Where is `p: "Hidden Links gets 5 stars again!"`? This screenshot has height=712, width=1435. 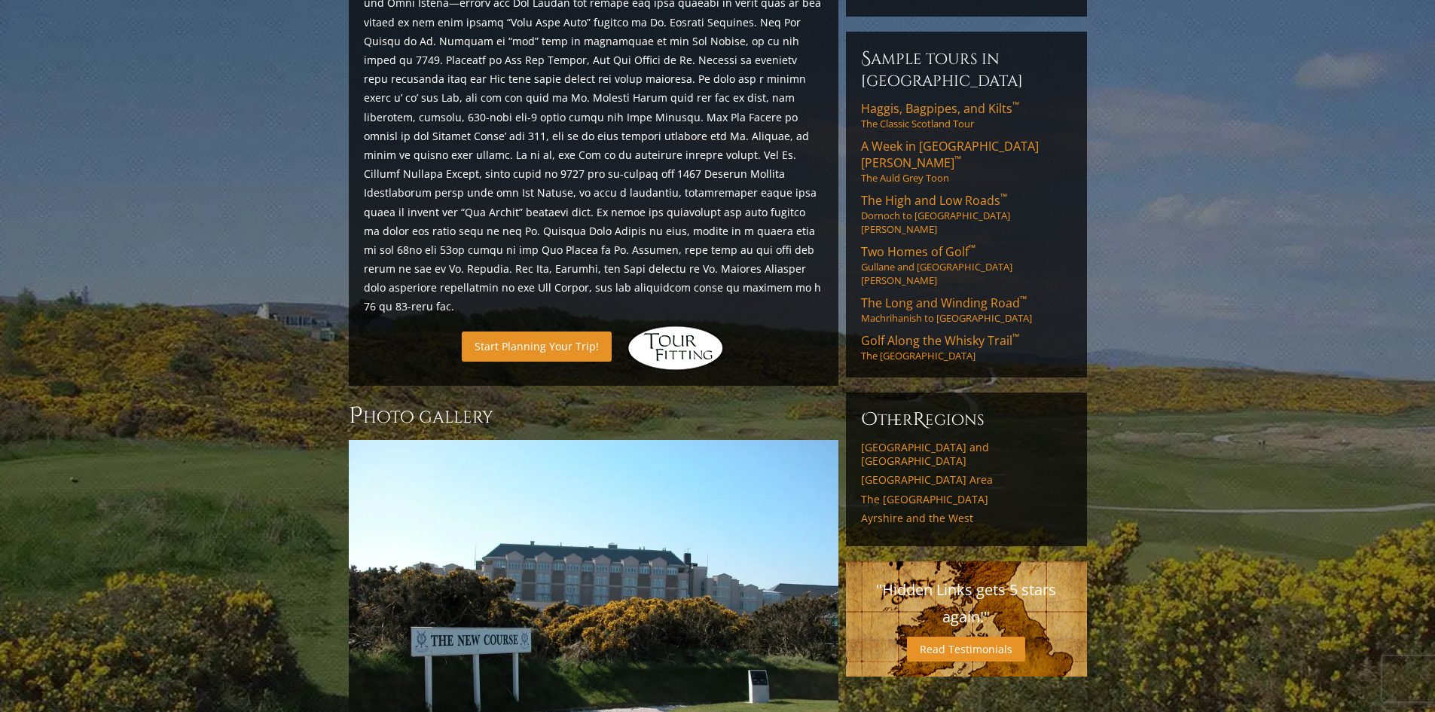
p: "Hidden Links gets 5 stars again!" is located at coordinates (967, 603).